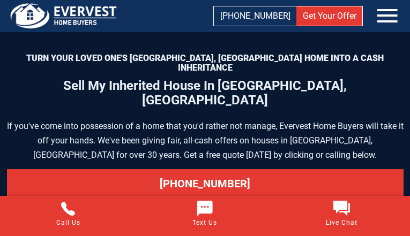 Image resolution: width=410 pixels, height=236 pixels. What do you see at coordinates (205, 141) in the screenshot?
I see `p: If you've come into possession of a home that you'd rather not manage, Evervest Home Buyers will ...` at bounding box center [205, 141].